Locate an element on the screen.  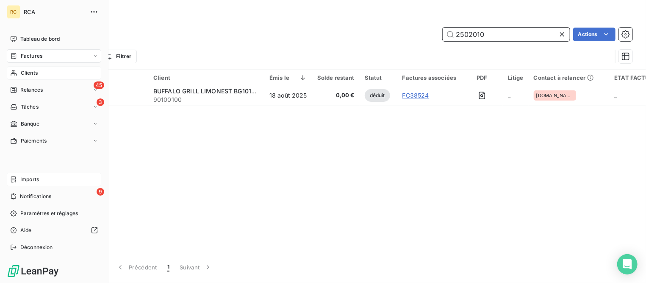
div: Litige is located at coordinates (516, 78).